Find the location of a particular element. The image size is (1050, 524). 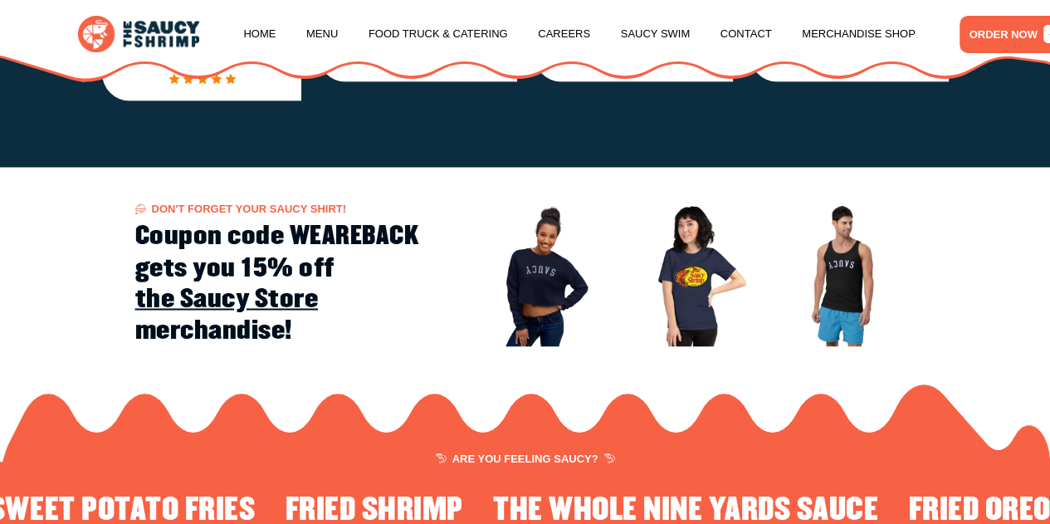

a: Contact is located at coordinates (746, 34).